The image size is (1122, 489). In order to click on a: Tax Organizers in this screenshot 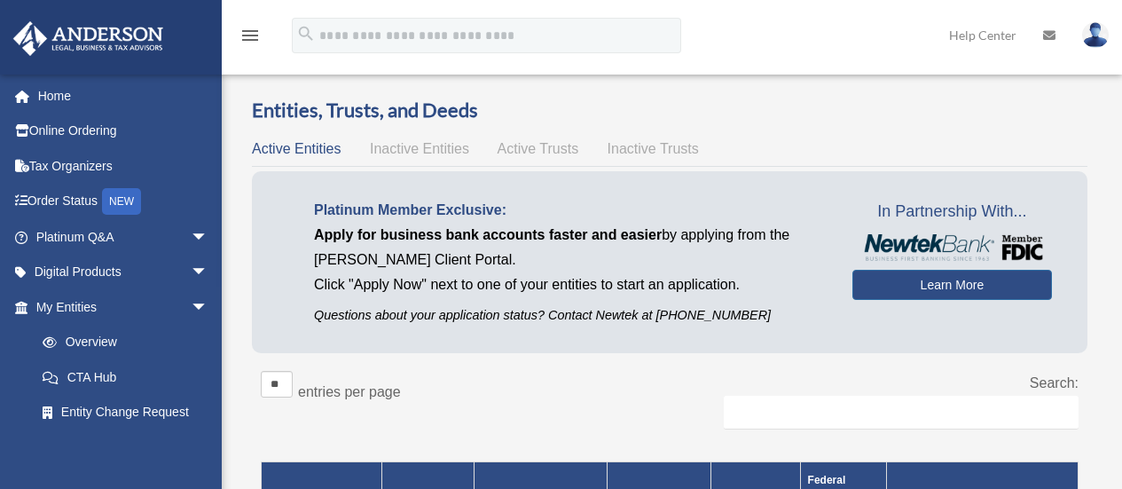, I will do `click(123, 166)`.